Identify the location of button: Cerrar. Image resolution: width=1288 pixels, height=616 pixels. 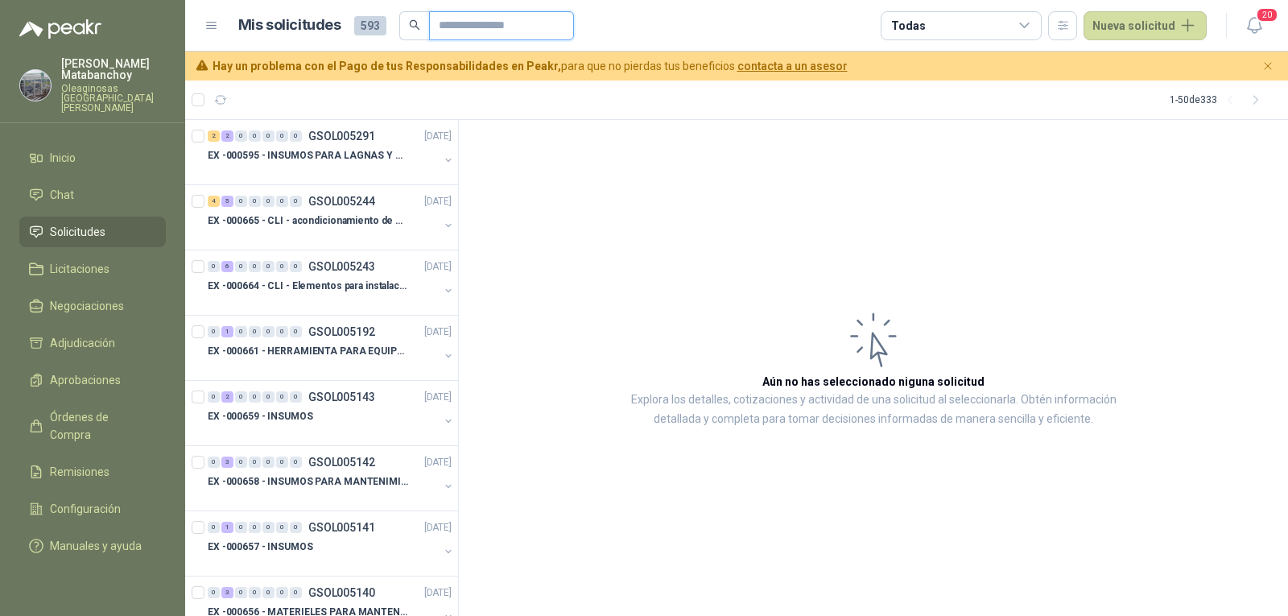
(1268, 66).